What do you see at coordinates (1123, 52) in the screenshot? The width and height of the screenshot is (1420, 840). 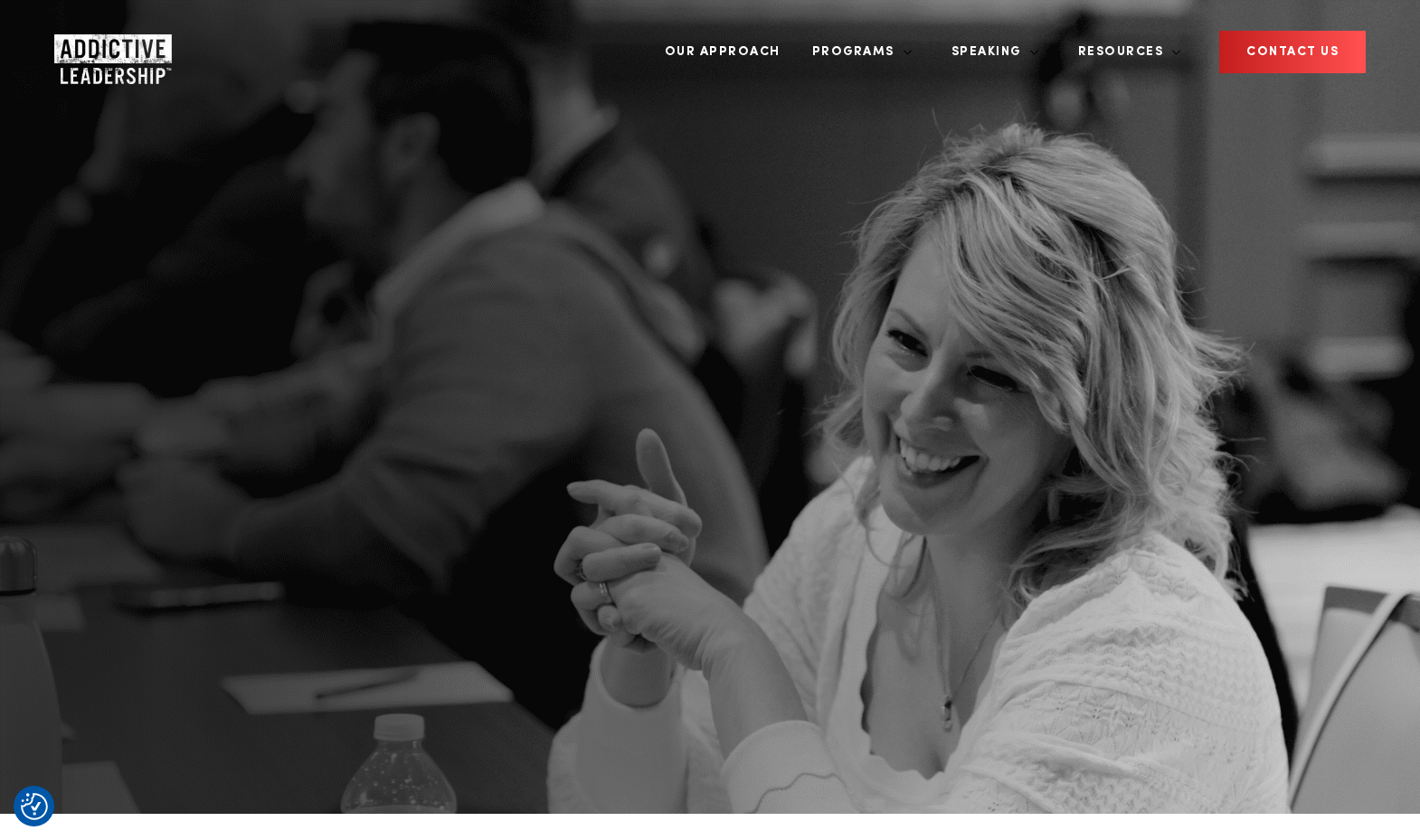 I see `a: Resources` at bounding box center [1123, 52].